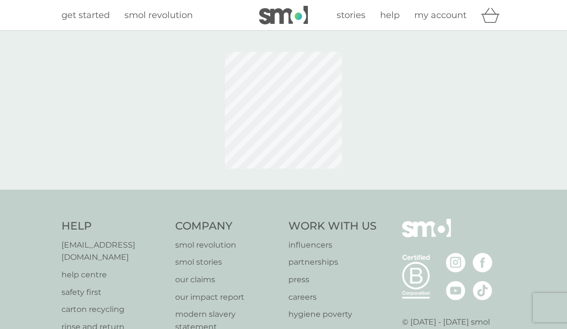 The width and height of the screenshot is (567, 329). What do you see at coordinates (482, 291) in the screenshot?
I see `img: visit the smol Tiktok page` at bounding box center [482, 291].